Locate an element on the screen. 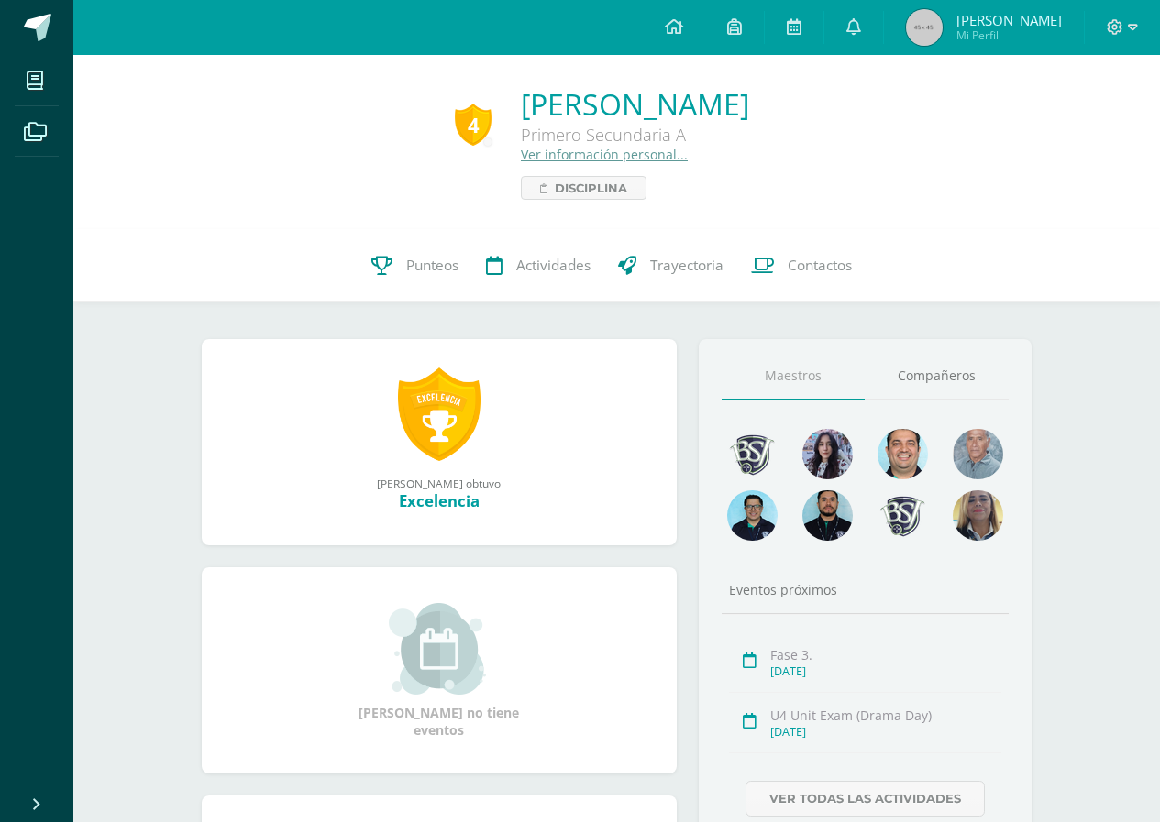  div: Primero Secundaria A is located at coordinates (634, 135).